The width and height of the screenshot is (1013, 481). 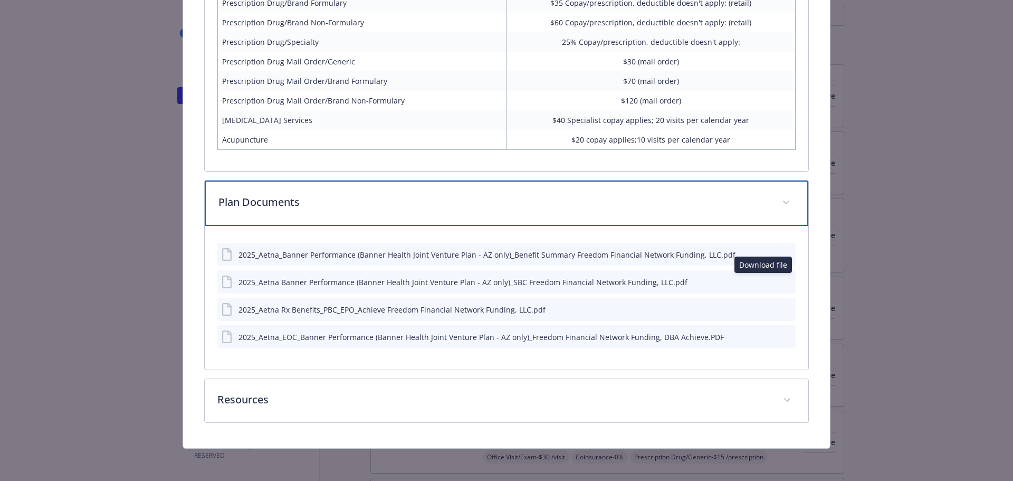 What do you see at coordinates (494, 202) in the screenshot?
I see `p: Plan Documents` at bounding box center [494, 202].